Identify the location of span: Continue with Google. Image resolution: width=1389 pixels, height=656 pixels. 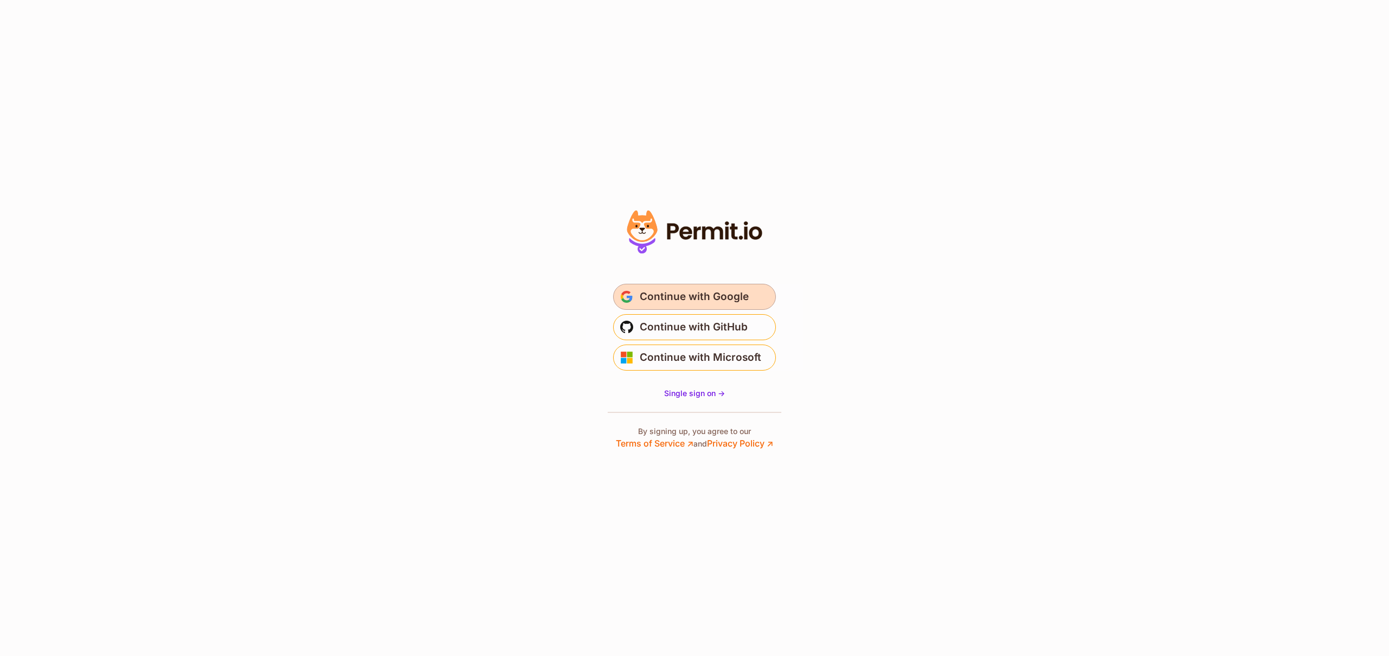
(694, 297).